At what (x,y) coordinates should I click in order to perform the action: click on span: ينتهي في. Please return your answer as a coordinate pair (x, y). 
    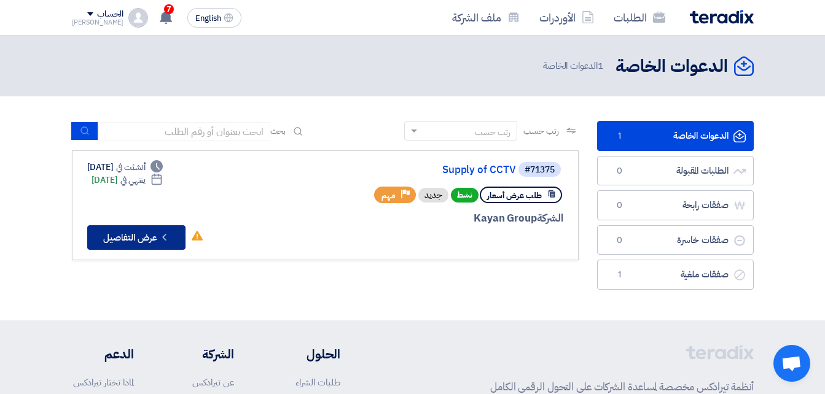
    Looking at the image, I should click on (133, 180).